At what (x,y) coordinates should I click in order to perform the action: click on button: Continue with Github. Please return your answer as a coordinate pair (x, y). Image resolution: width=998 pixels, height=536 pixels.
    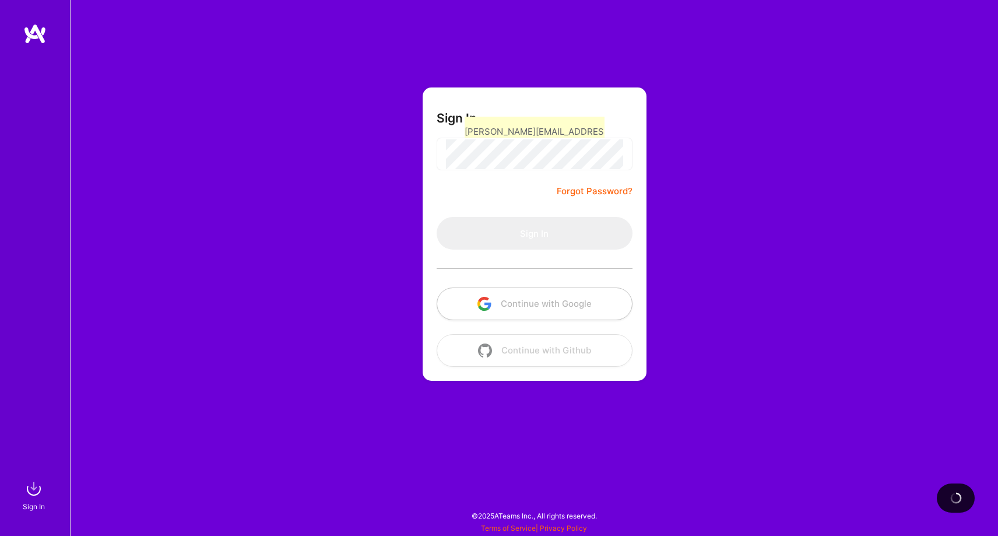
    Looking at the image, I should click on (535, 350).